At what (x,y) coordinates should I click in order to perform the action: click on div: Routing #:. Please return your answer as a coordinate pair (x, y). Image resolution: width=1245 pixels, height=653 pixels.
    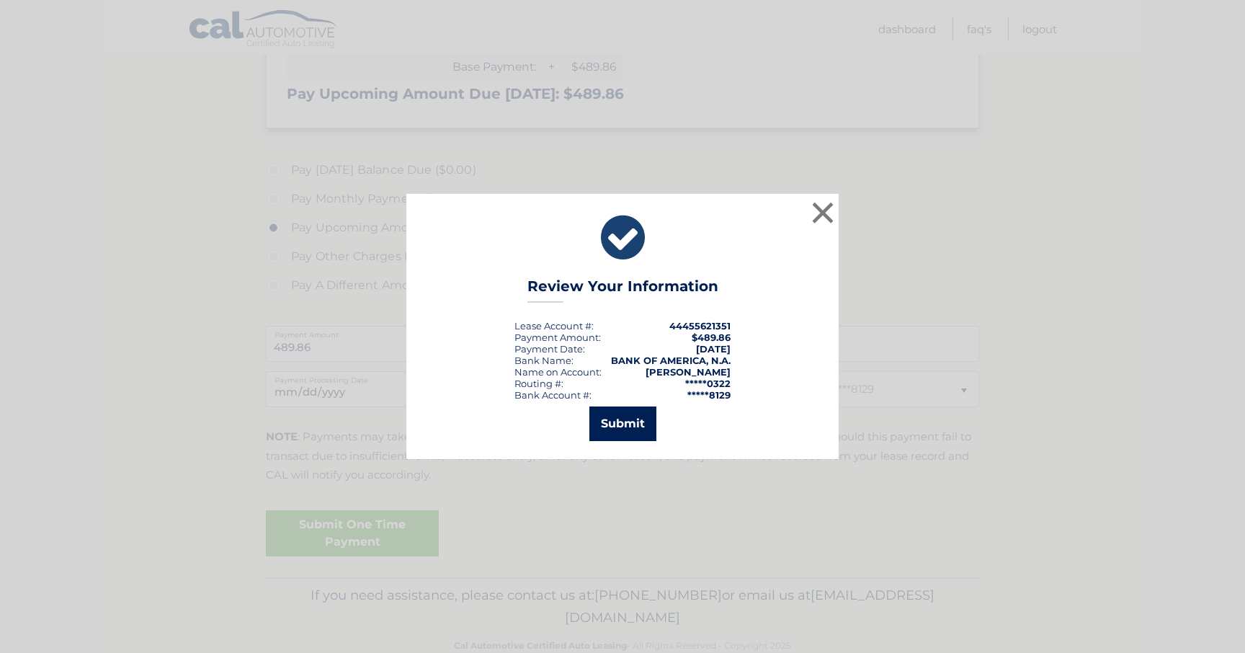
    Looking at the image, I should click on (539, 383).